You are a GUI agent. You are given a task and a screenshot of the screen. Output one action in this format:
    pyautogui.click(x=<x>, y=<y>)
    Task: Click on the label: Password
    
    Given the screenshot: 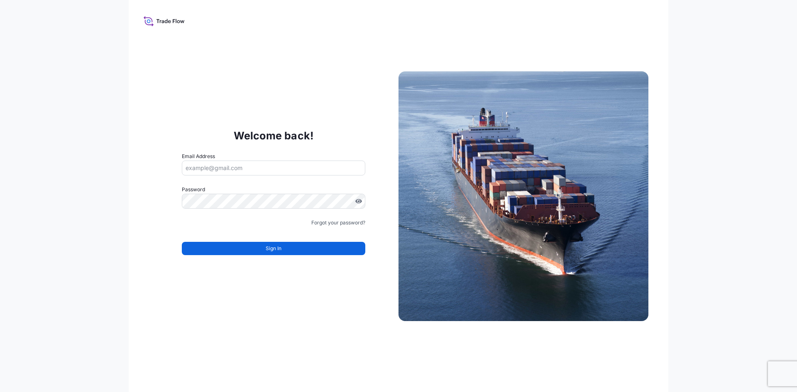 What is the action you would take?
    pyautogui.click(x=274, y=190)
    